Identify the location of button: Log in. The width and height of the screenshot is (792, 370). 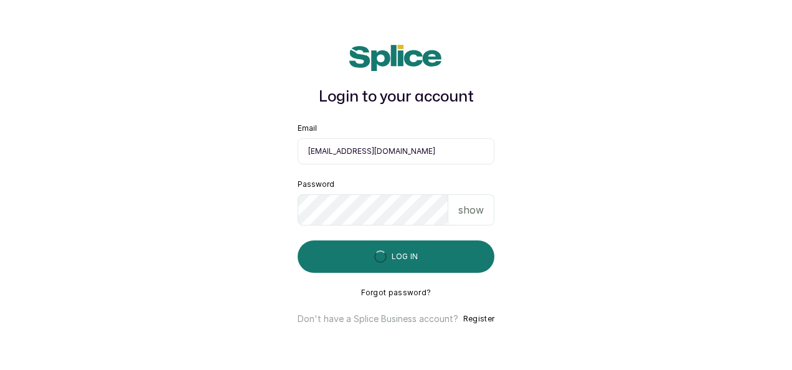
(396, 257).